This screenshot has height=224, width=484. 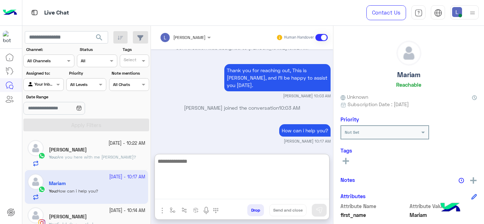 What do you see at coordinates (9, 37) in the screenshot?
I see `img: 317874714732967` at bounding box center [9, 37].